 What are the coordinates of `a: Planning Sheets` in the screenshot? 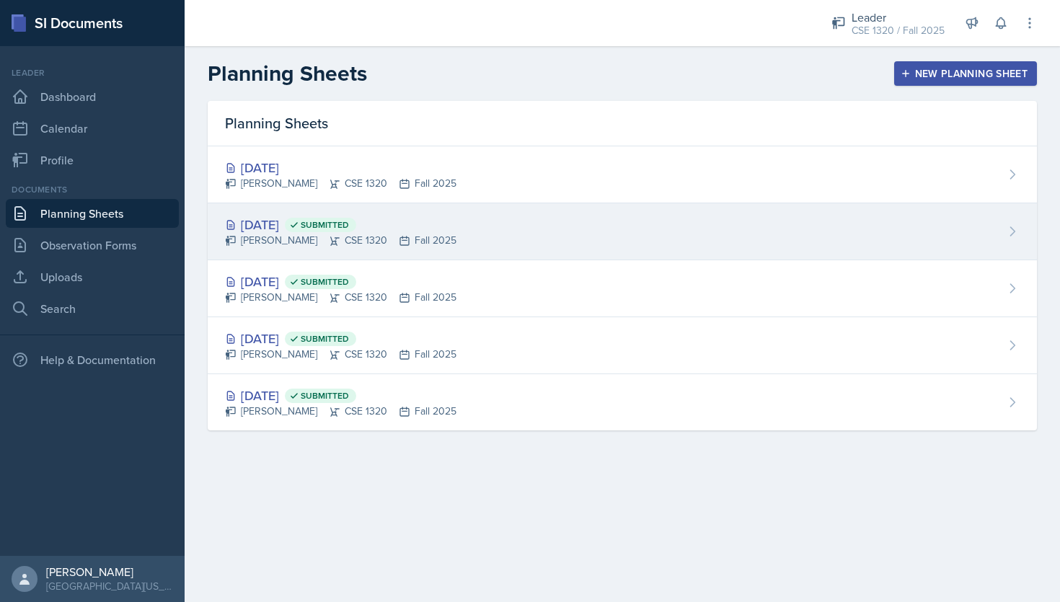 It's located at (92, 213).